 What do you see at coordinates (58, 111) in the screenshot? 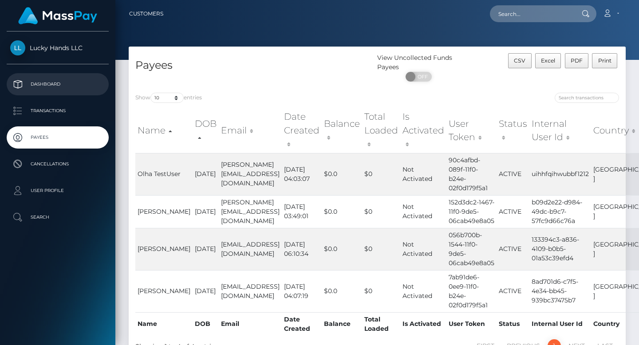
I see `p: Transactions` at bounding box center [58, 111].